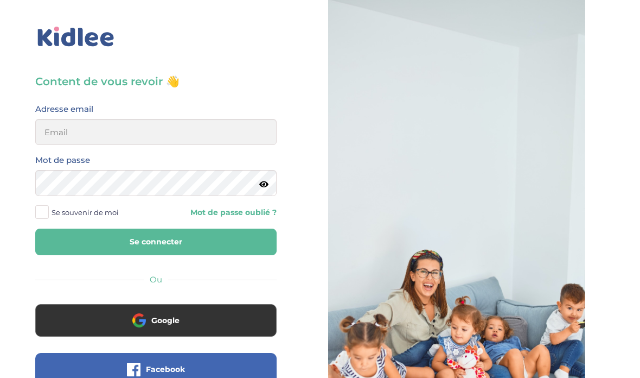 The width and height of the screenshot is (640, 378). I want to click on img: facebook.png, so click(134, 369).